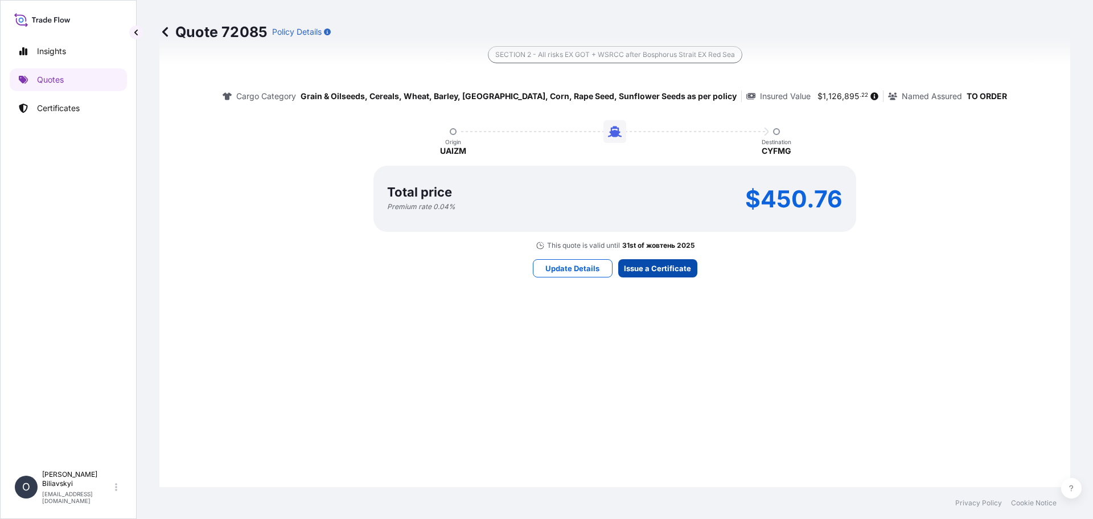 This screenshot has width=1093, height=519. Describe the element at coordinates (785, 96) in the screenshot. I see `p: Insured Value` at that location.